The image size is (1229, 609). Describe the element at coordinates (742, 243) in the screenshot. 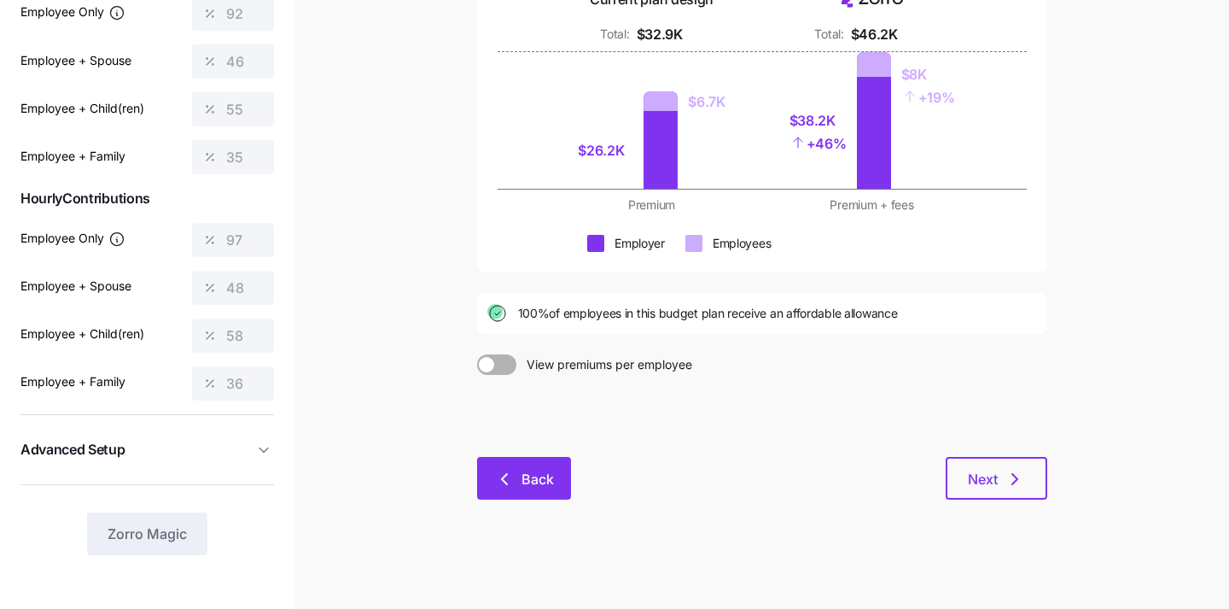

I see `div: Employees` at that location.